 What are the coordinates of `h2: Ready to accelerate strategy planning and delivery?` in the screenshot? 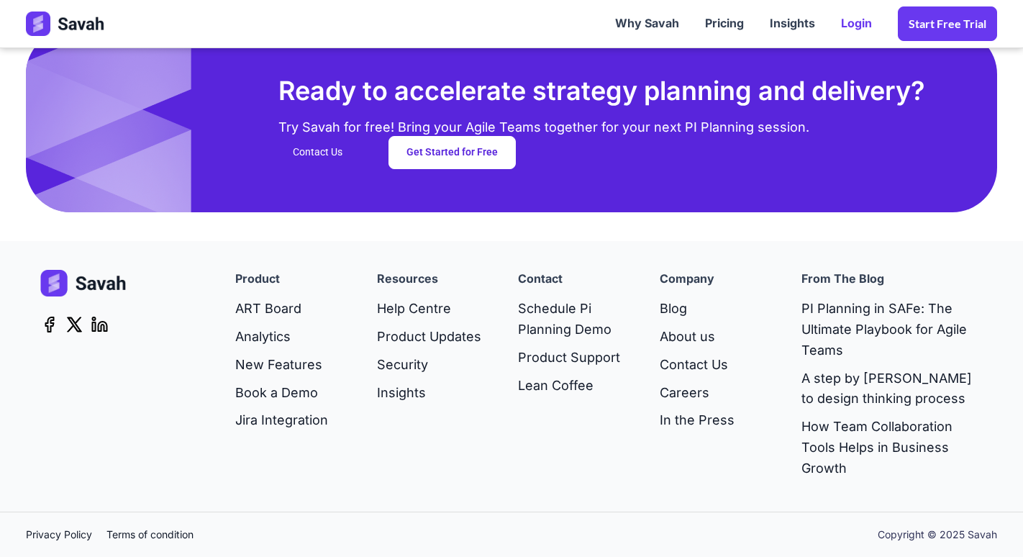 It's located at (601, 91).